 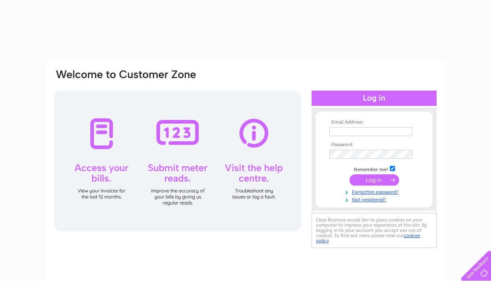 I want to click on th: Email Address:, so click(x=374, y=123).